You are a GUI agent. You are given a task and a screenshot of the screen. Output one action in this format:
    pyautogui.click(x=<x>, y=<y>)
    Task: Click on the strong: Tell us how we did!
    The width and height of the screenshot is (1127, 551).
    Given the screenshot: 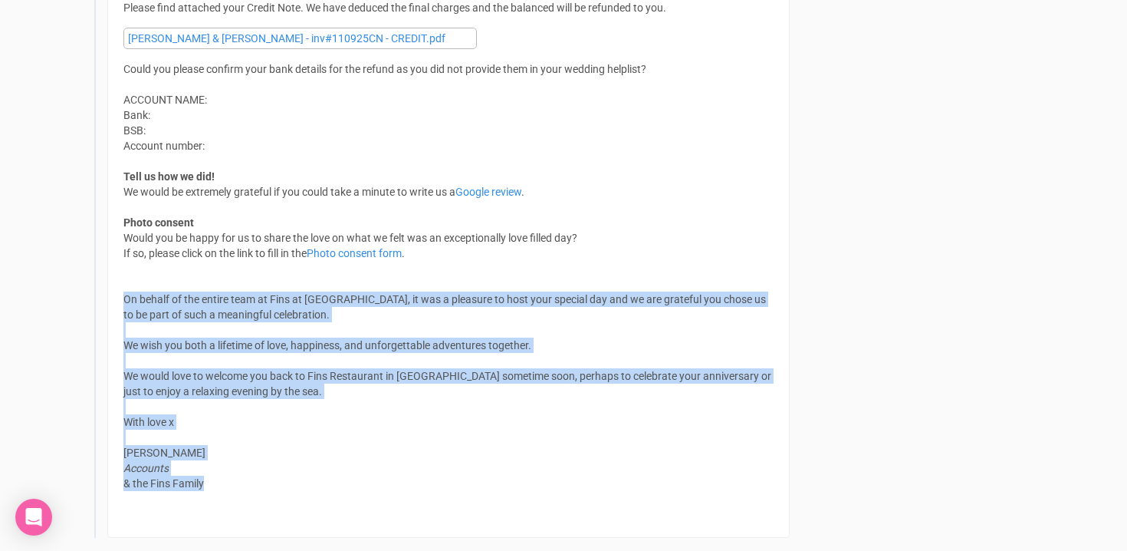 What is the action you would take?
    pyautogui.click(x=169, y=176)
    